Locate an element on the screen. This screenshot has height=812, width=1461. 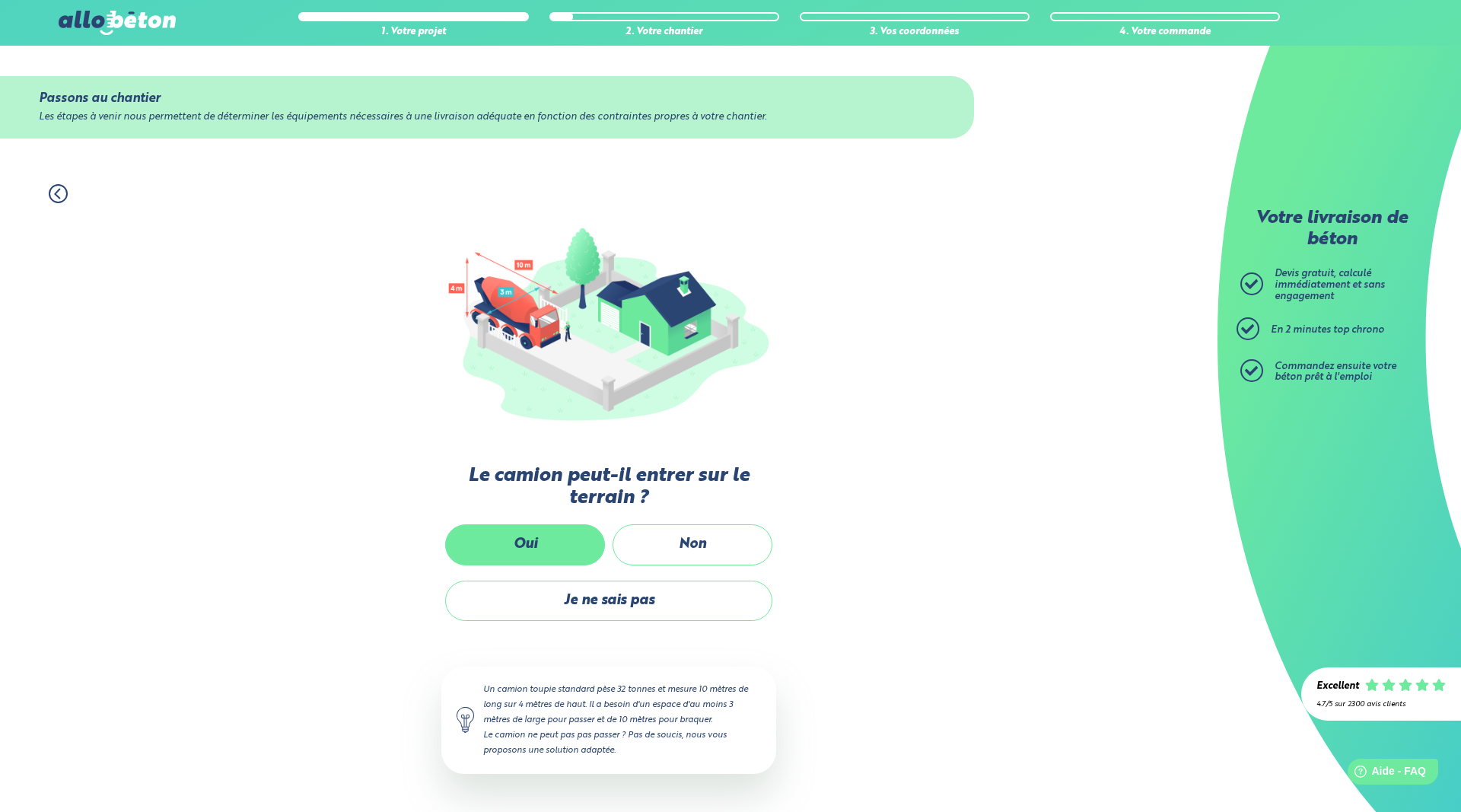
div: 1. Votre projet is located at coordinates (413, 32).